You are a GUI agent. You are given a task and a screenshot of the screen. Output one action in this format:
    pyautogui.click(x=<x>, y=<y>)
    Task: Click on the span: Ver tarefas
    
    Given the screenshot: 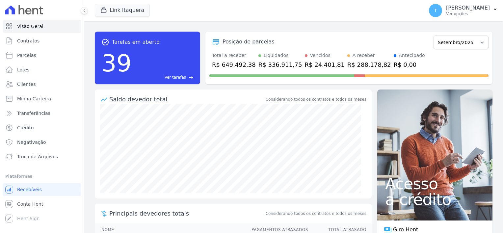 What is the action you would take?
    pyautogui.click(x=175, y=77)
    